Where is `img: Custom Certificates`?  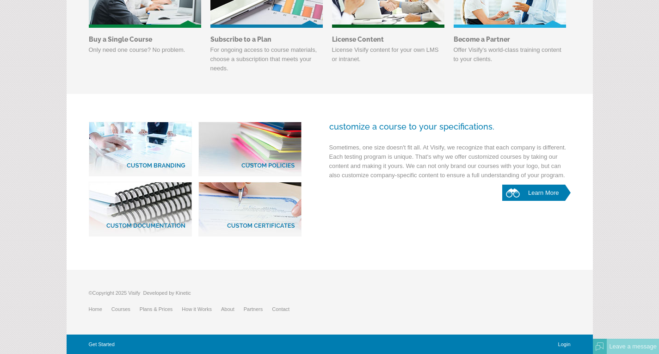 img: Custom Certificates is located at coordinates (250, 209).